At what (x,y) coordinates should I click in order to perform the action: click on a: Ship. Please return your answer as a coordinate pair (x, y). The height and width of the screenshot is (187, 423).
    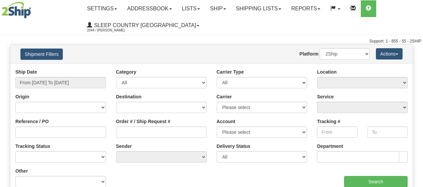
    Looking at the image, I should click on (218, 9).